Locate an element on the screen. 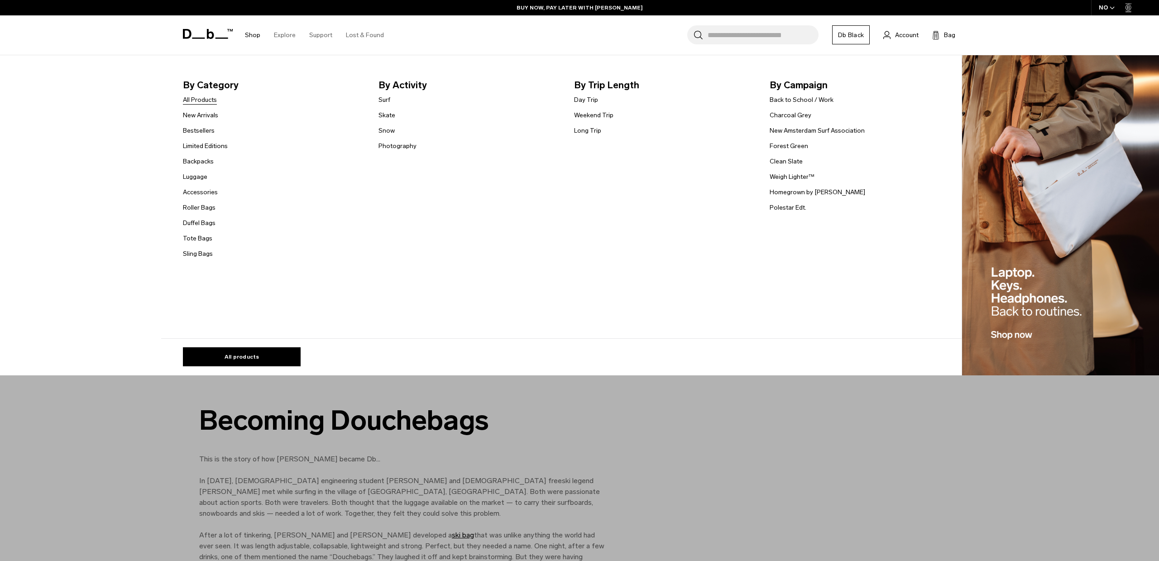  a: New Arrivals is located at coordinates (201, 115).